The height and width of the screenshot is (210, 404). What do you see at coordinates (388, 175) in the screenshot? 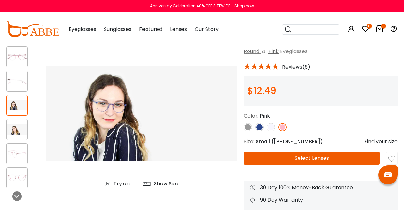
I see `img: chat` at bounding box center [388, 175].